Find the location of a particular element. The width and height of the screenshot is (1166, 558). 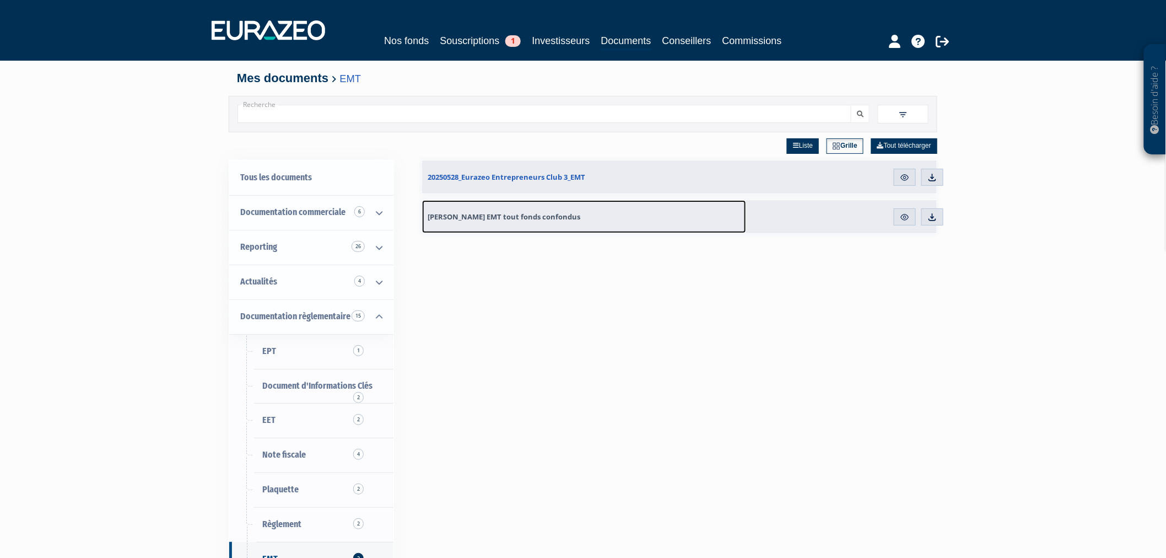

span: Documentation commerciale is located at coordinates (293, 212).